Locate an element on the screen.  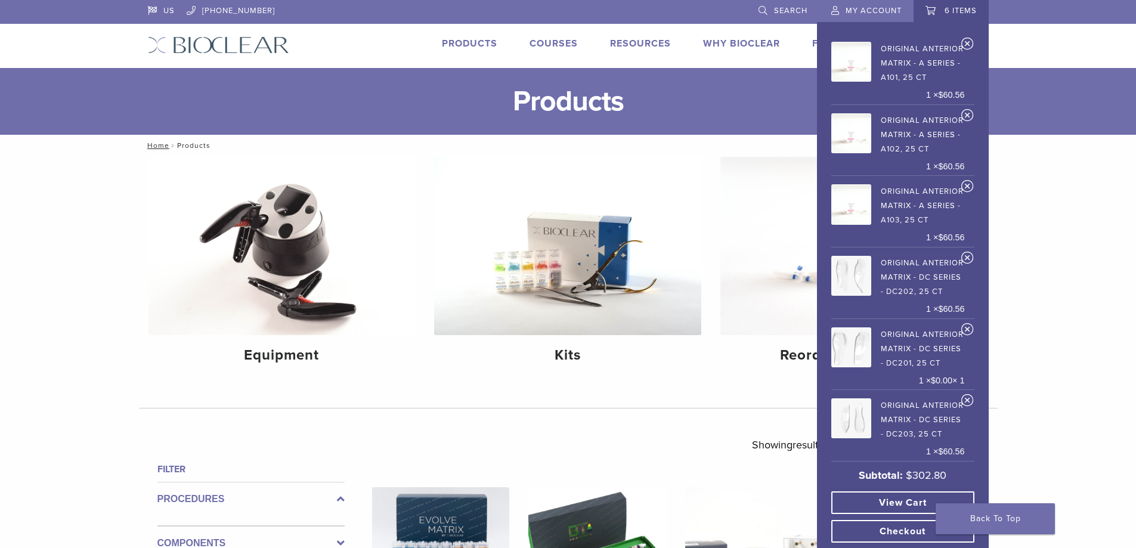
h4: Reorder Components is located at coordinates (854, 355).